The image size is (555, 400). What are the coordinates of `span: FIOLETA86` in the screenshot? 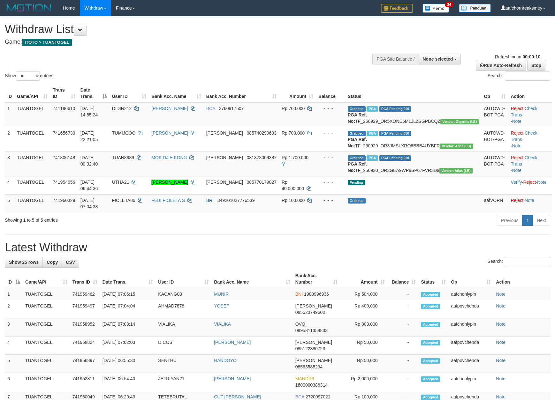 It's located at (124, 200).